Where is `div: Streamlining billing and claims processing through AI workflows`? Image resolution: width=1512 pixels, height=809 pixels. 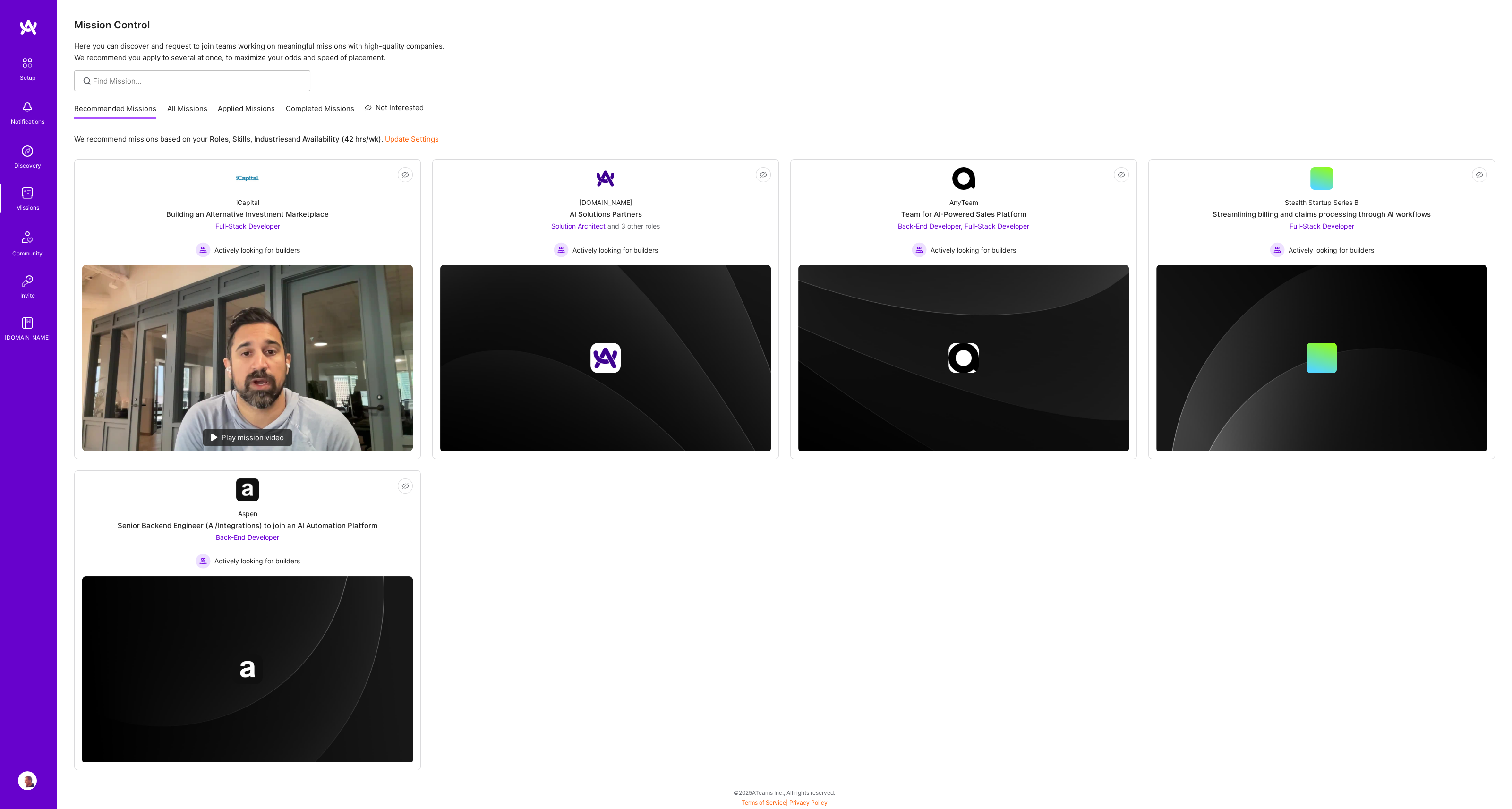
div: Streamlining billing and claims processing through AI workflows is located at coordinates (1321, 214).